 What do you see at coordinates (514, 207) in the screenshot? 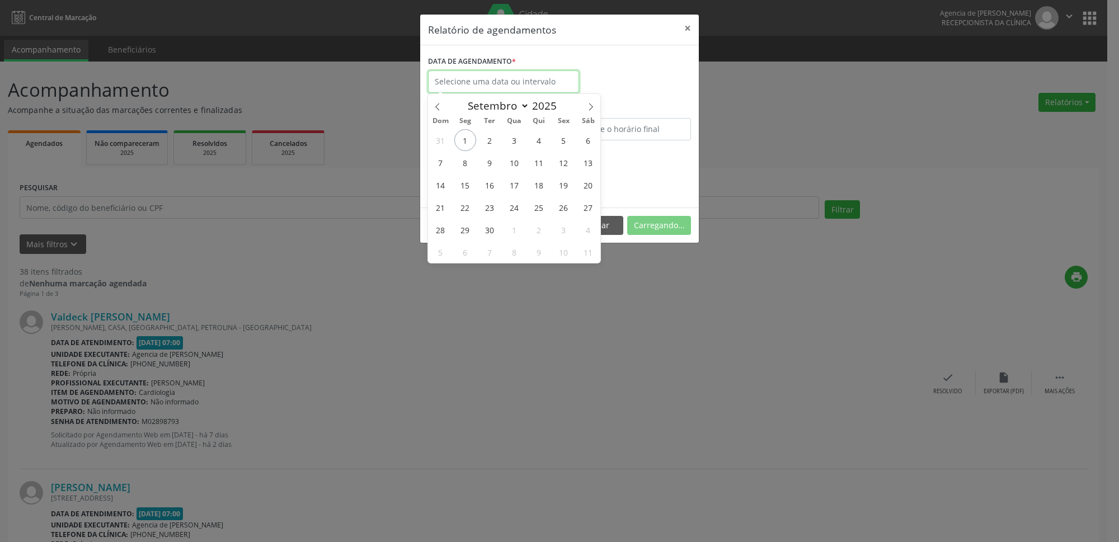
I see `span: Setembro 24, 2025` at bounding box center [514, 207].